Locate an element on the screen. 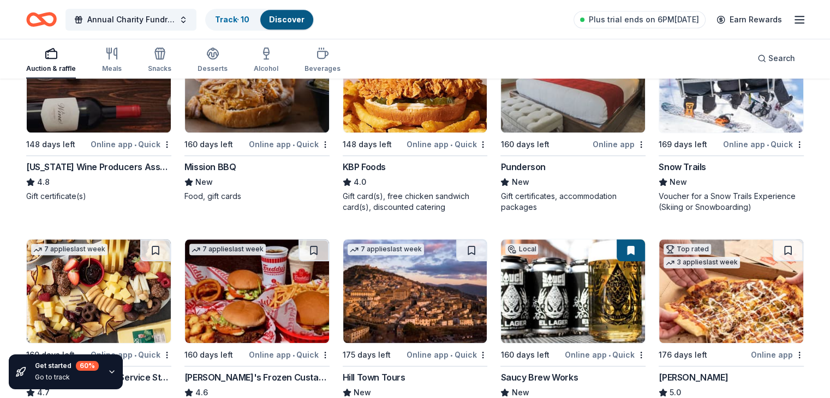  button: Track· 10Discover is located at coordinates (260, 20).